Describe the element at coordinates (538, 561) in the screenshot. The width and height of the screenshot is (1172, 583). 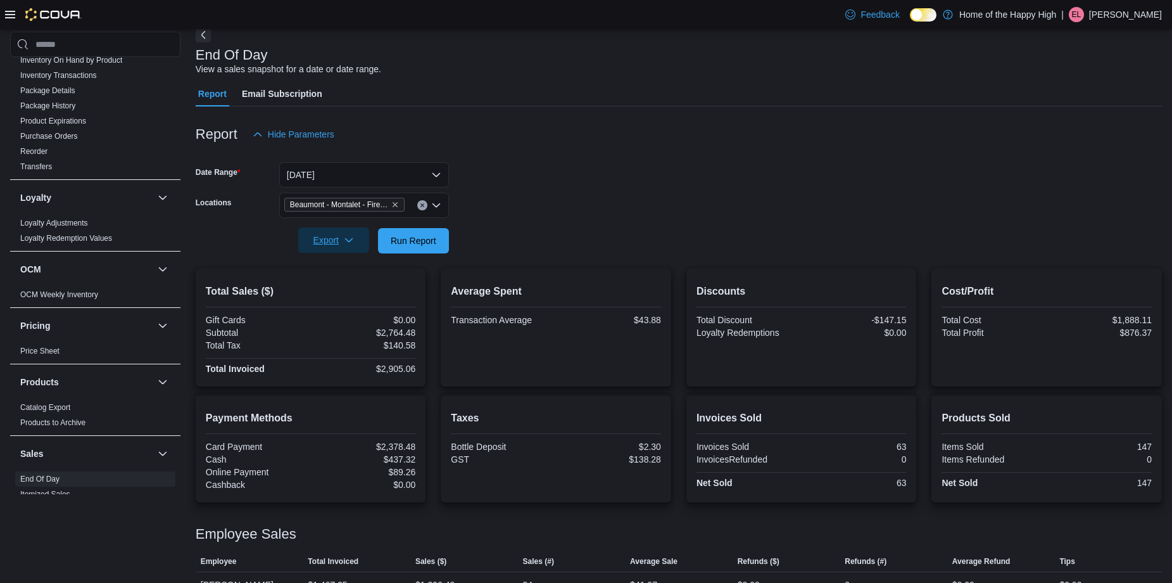
I see `span: Sales (#)` at that location.